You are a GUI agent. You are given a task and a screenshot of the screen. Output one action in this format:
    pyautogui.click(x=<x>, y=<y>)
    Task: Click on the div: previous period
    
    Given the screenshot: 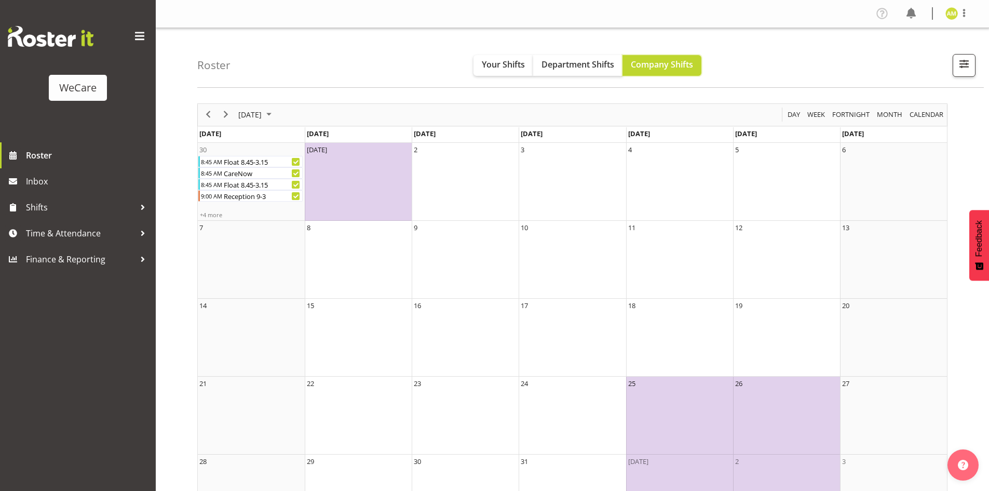 What is the action you would take?
    pyautogui.click(x=208, y=115)
    